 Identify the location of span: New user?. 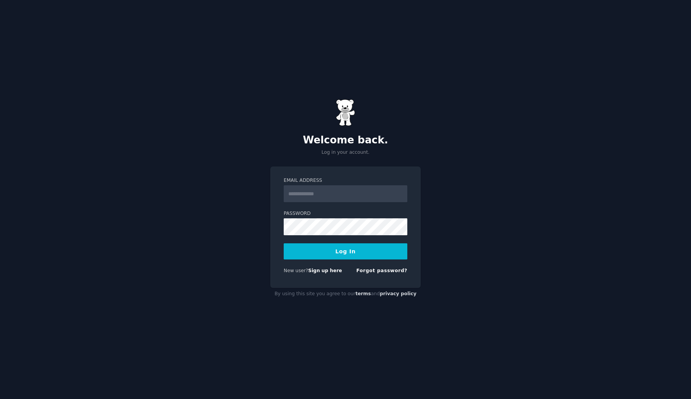
(296, 270).